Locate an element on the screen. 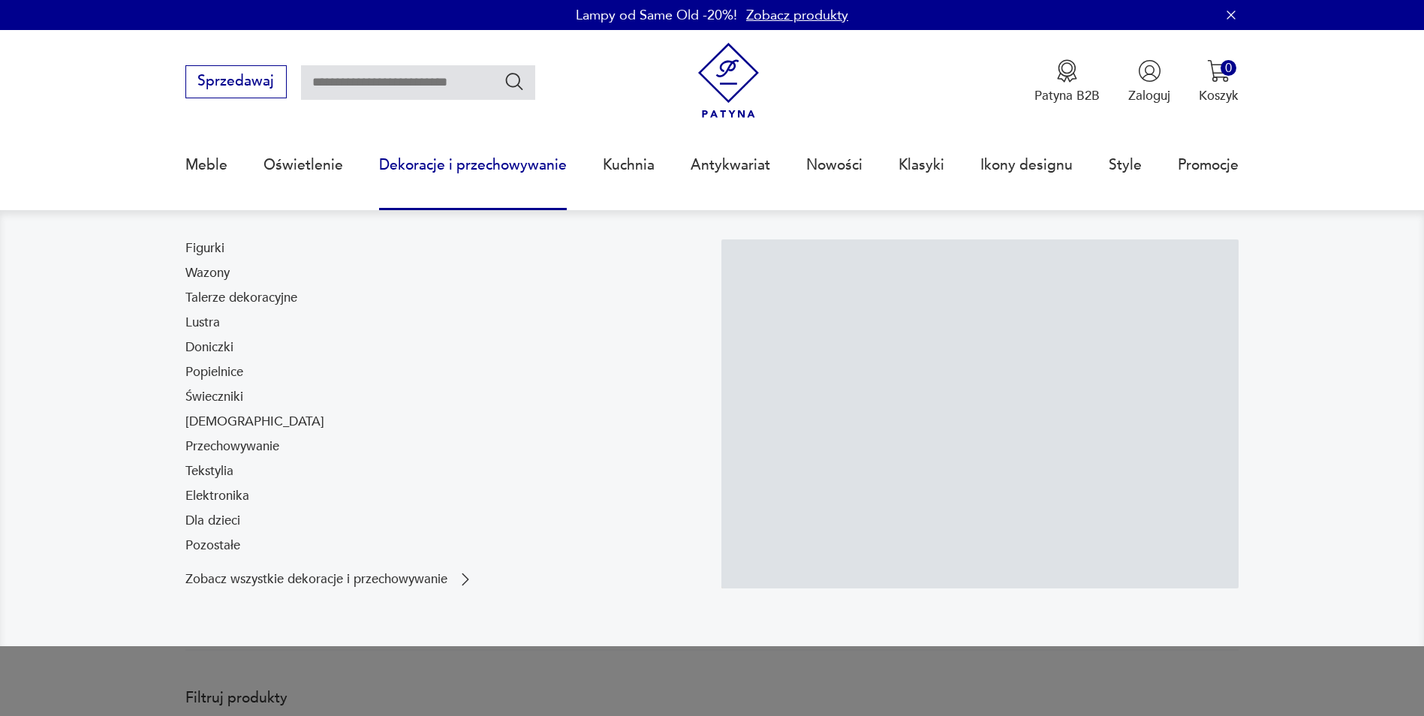 The height and width of the screenshot is (716, 1424). img: Ikona koszyka is located at coordinates (1218, 71).